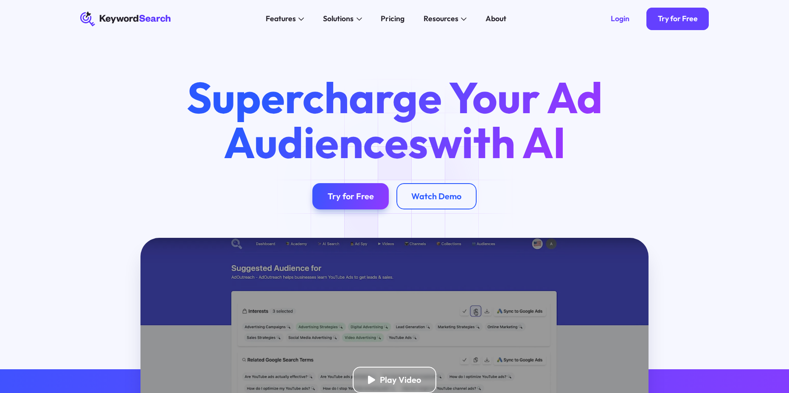  Describe the element at coordinates (400, 380) in the screenshot. I see `div: Play Video` at that location.